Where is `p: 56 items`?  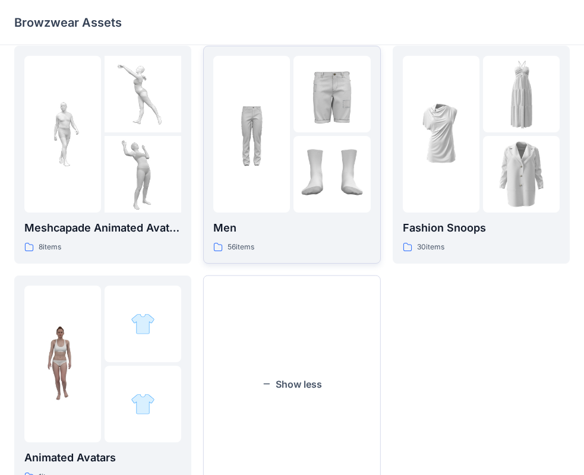 p: 56 items is located at coordinates (240, 247).